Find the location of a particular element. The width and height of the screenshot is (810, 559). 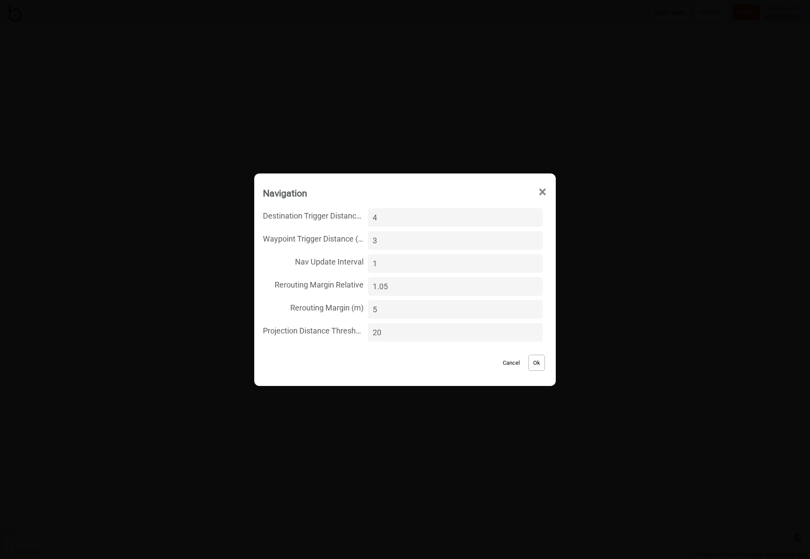

span: Rerouting Margin (m) is located at coordinates (313, 307).